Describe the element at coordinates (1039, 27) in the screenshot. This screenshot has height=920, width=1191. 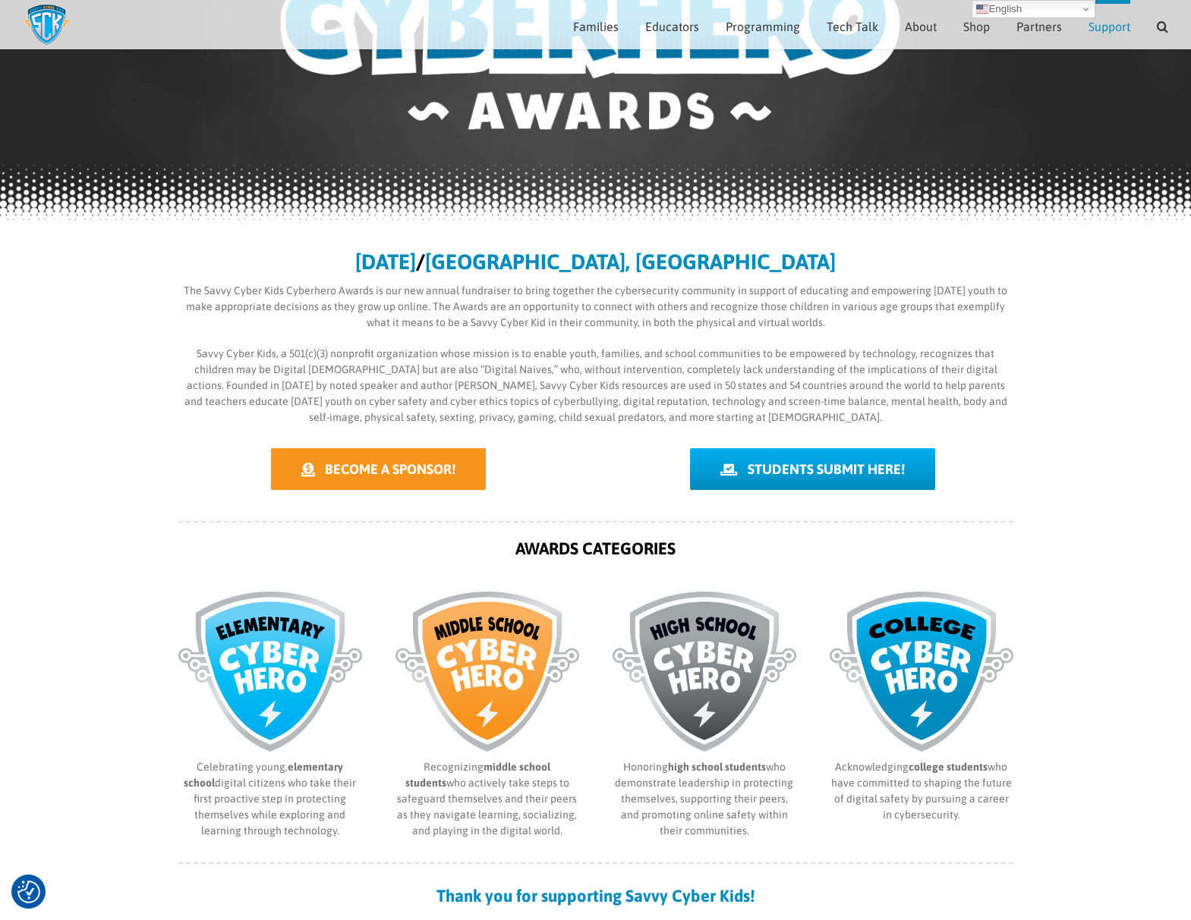
I see `span: Partners` at that location.